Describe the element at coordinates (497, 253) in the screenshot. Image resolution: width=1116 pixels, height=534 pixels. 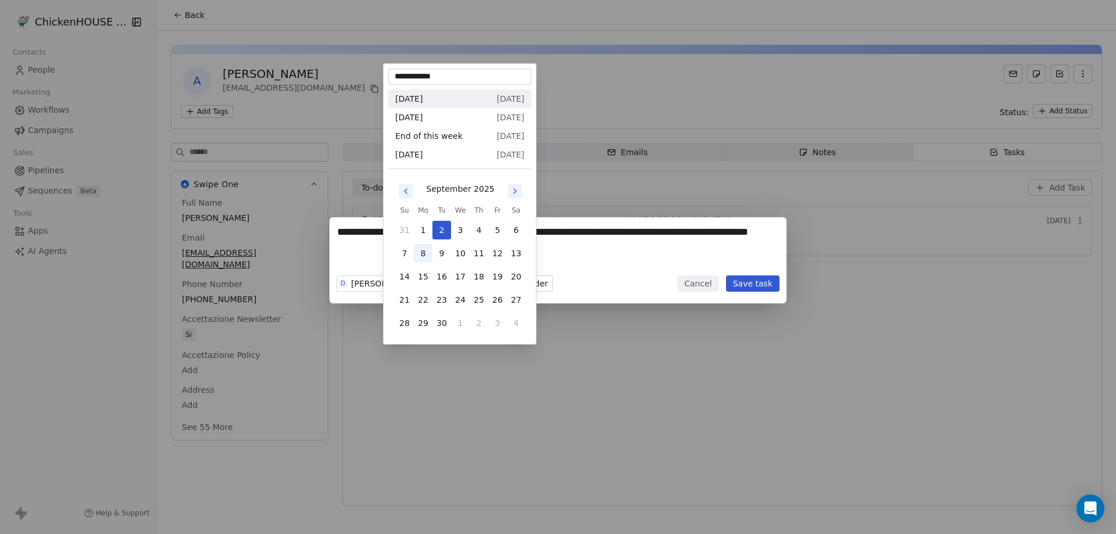
I see `button: 12` at that location.